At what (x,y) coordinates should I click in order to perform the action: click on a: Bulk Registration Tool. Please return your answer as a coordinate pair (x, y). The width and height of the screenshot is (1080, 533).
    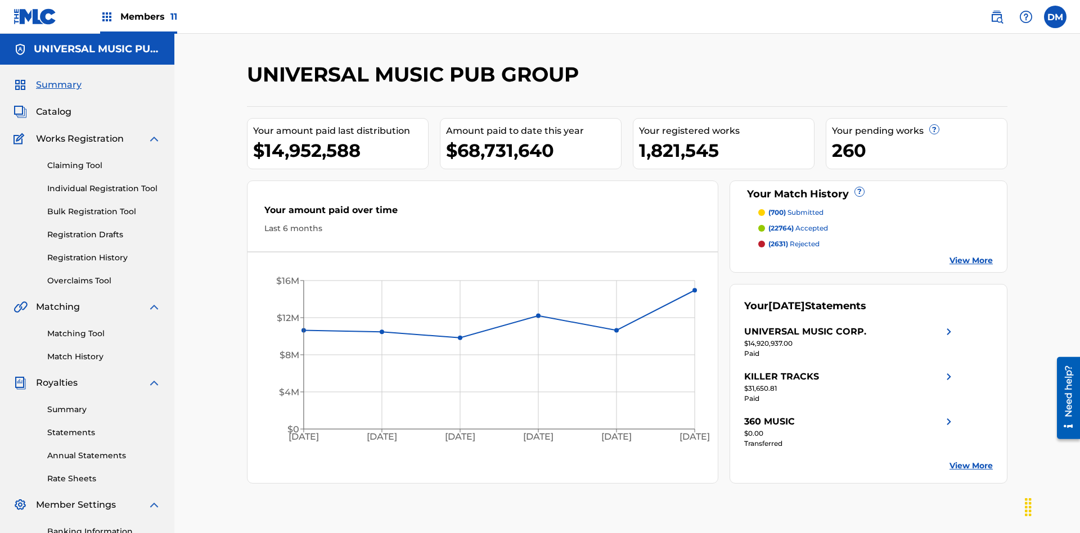
    Looking at the image, I should click on (104, 212).